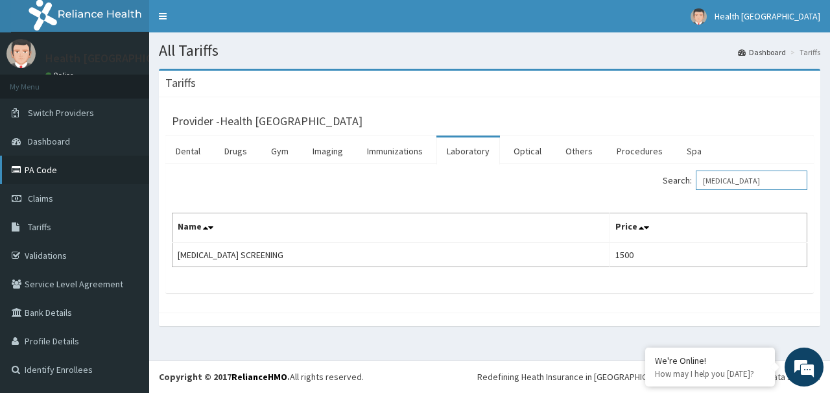 Image resolution: width=830 pixels, height=393 pixels. I want to click on th: Name, so click(391, 228).